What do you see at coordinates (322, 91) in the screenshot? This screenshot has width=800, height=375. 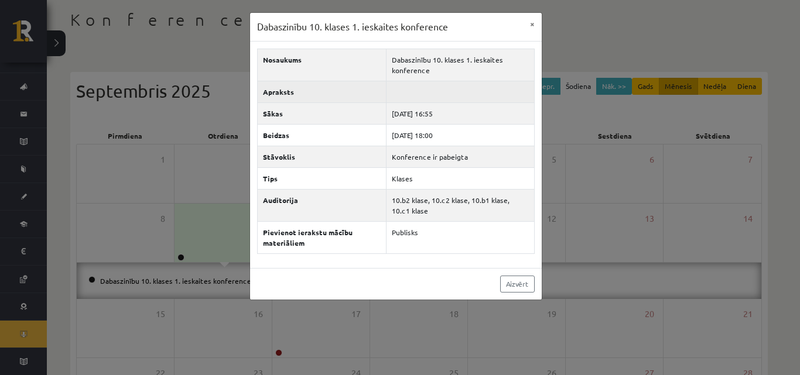 I see `th: Apraksts` at bounding box center [322, 91].